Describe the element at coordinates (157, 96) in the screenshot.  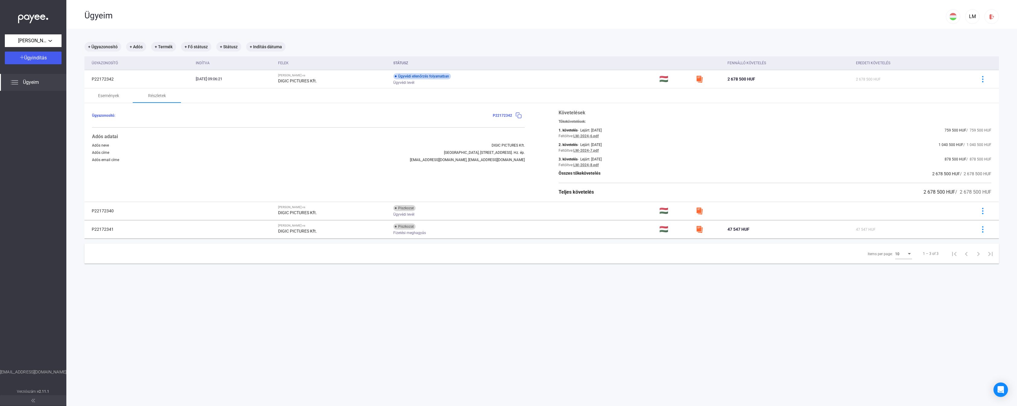
I see `div: Részletek` at that location.